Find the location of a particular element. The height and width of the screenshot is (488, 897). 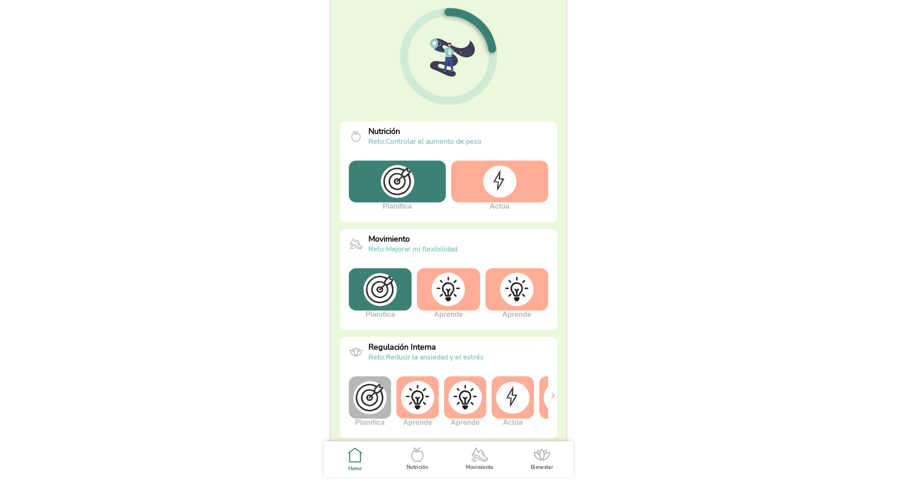

ion-label: Bienestar is located at coordinates (542, 467).